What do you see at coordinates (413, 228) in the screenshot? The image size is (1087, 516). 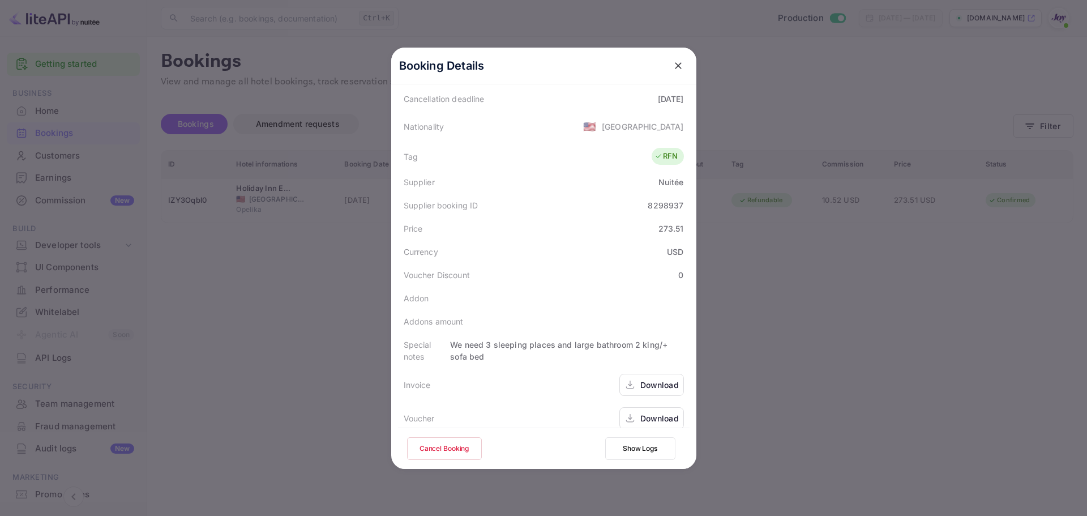 I see `div: Price` at bounding box center [413, 228].